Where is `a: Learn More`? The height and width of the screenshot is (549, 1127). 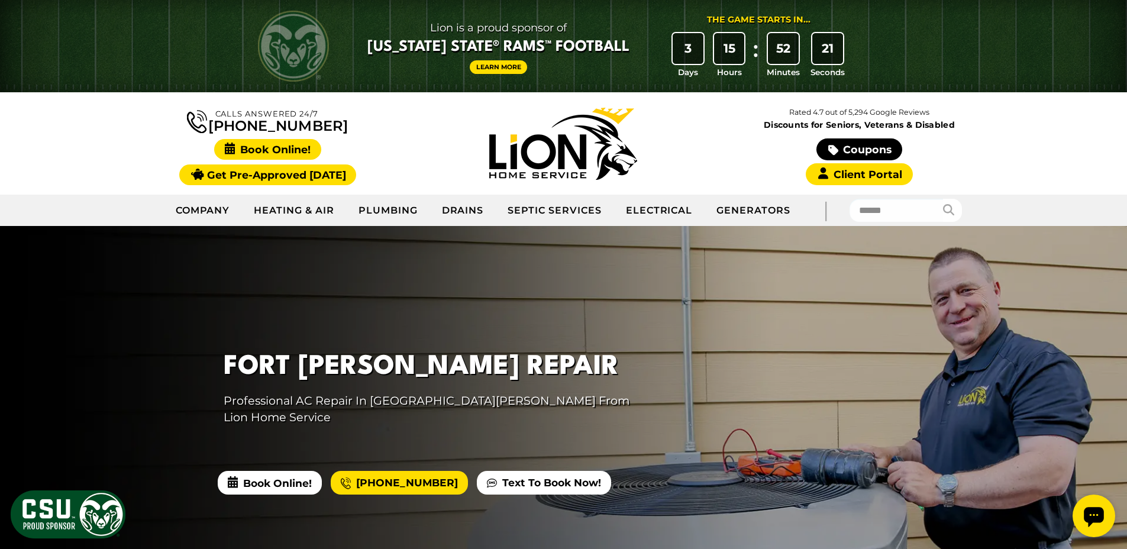
a: Learn More is located at coordinates (499, 67).